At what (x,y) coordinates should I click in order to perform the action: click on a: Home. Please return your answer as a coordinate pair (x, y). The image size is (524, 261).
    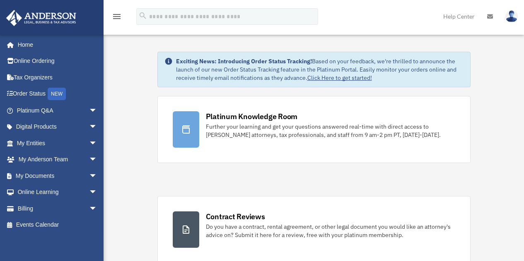
    Looking at the image, I should click on (56, 45).